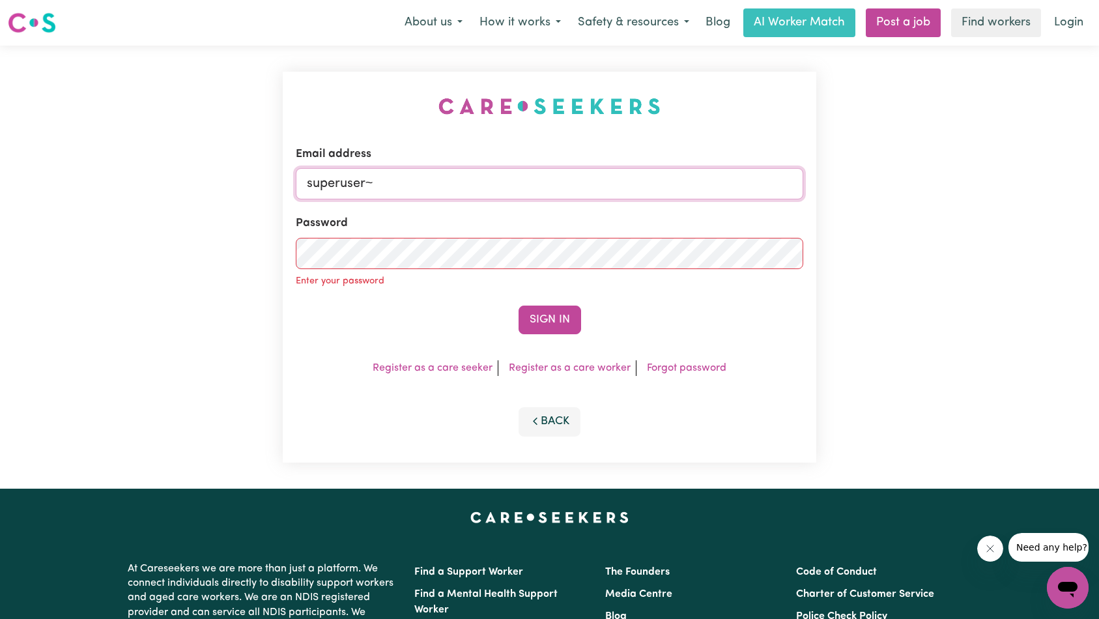  I want to click on a: Media Centre, so click(639, 594).